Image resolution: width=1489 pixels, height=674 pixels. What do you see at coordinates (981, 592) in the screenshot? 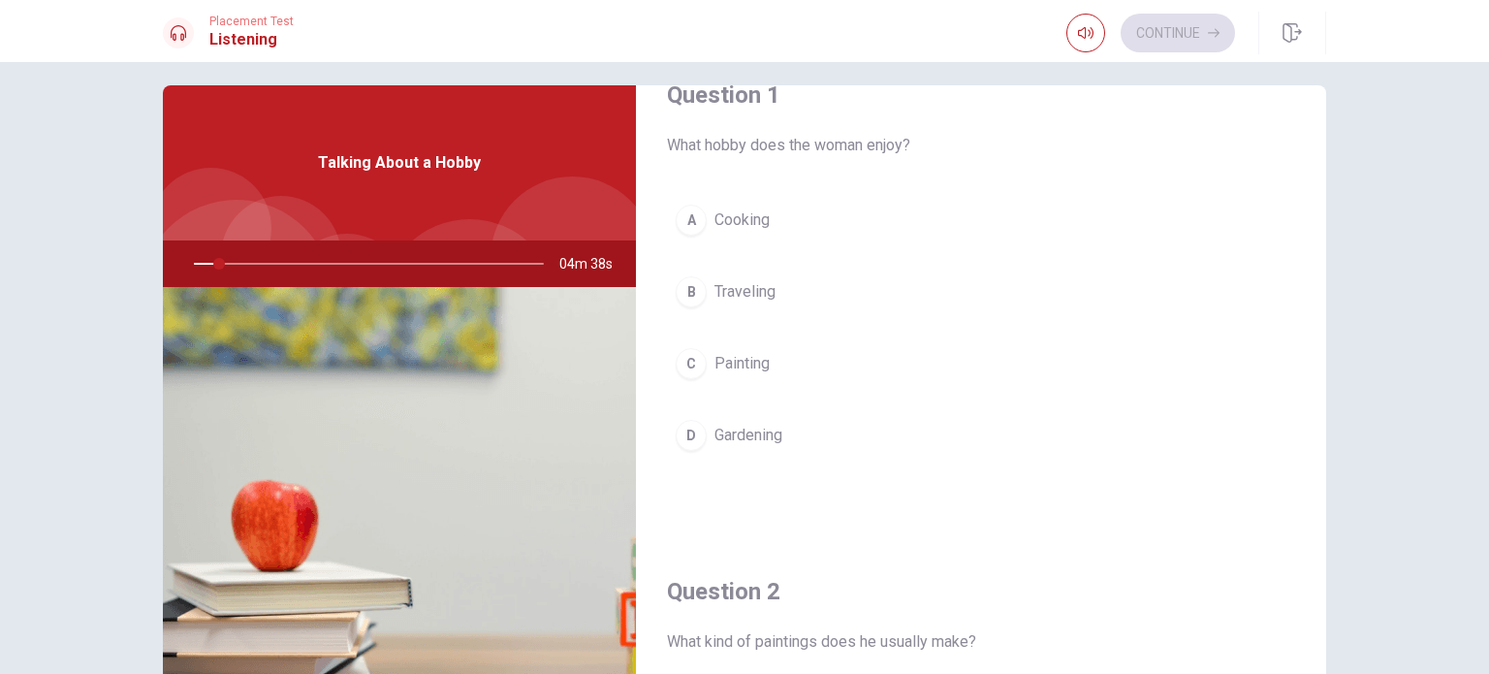
I see `h4: Question 2` at bounding box center [981, 592].